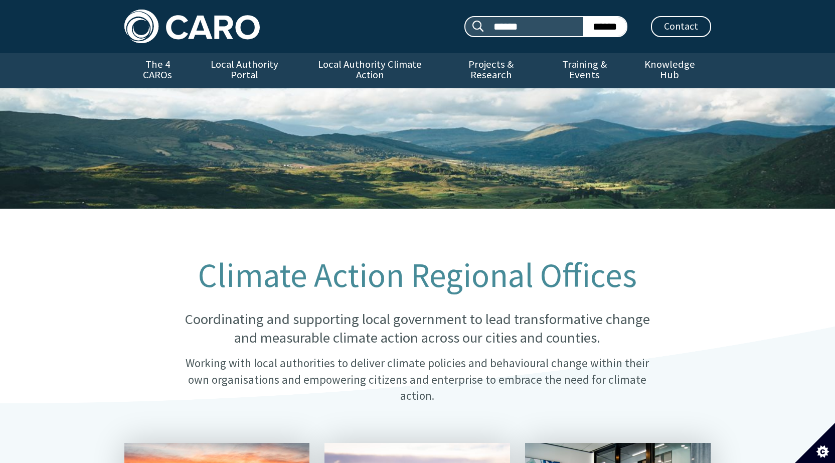 The height and width of the screenshot is (463, 835). I want to click on a: Local Authority Climate Action, so click(370, 71).